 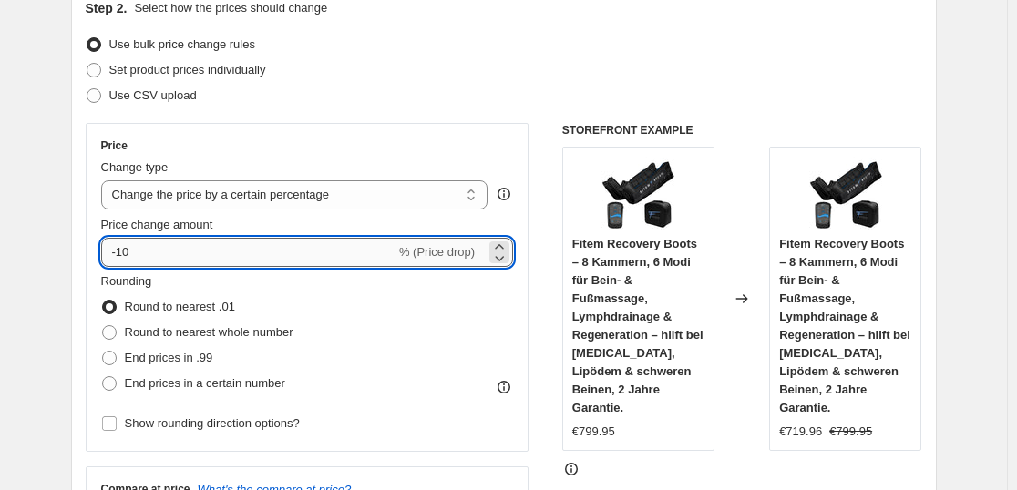 What do you see at coordinates (593, 432) in the screenshot?
I see `div: €799.95` at bounding box center [593, 432].